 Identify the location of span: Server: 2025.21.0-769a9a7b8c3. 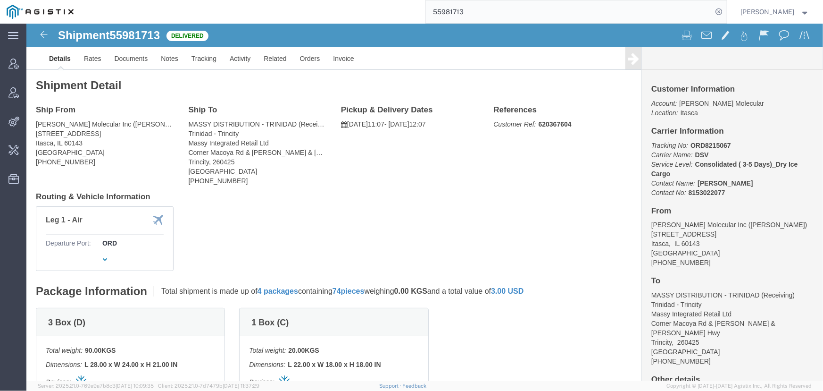
(96, 385).